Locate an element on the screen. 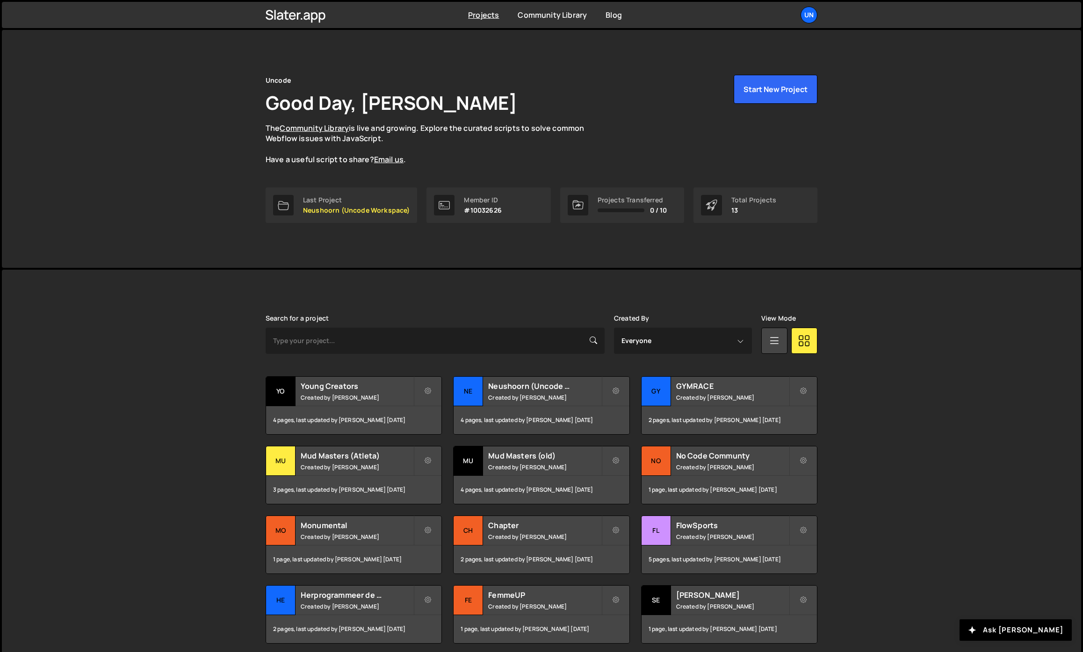 This screenshot has width=1083, height=652. a: Projects is located at coordinates (483, 15).